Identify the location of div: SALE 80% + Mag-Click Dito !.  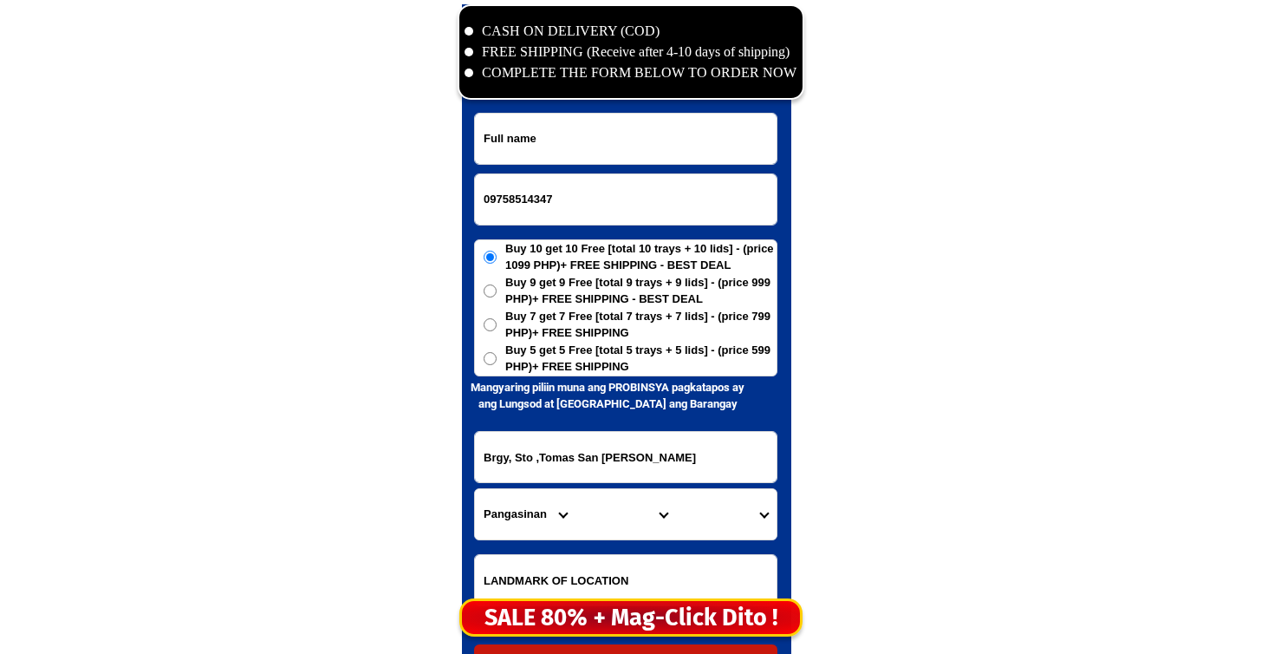
(631, 617).